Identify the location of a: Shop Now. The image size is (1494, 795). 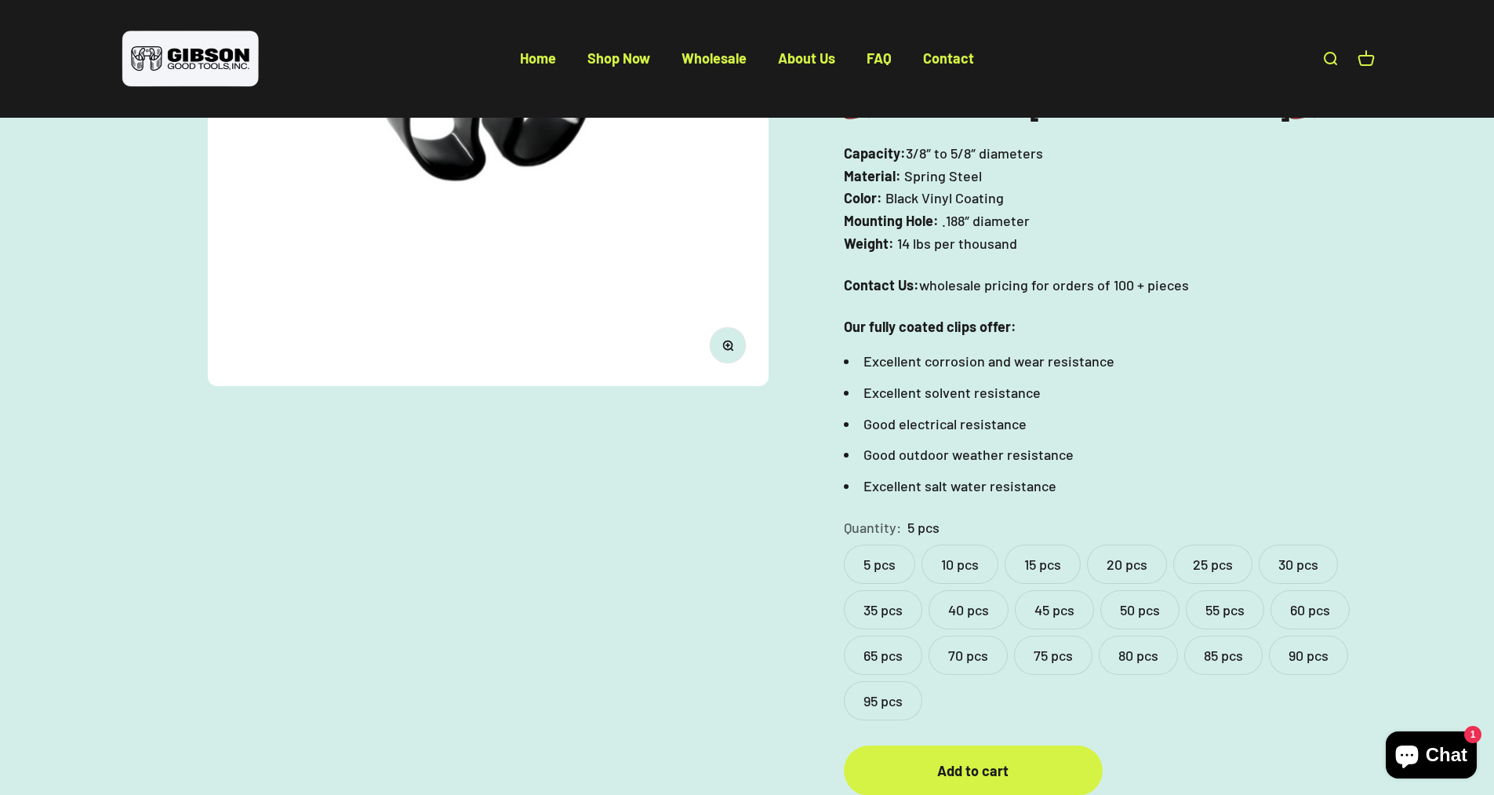
(619, 58).